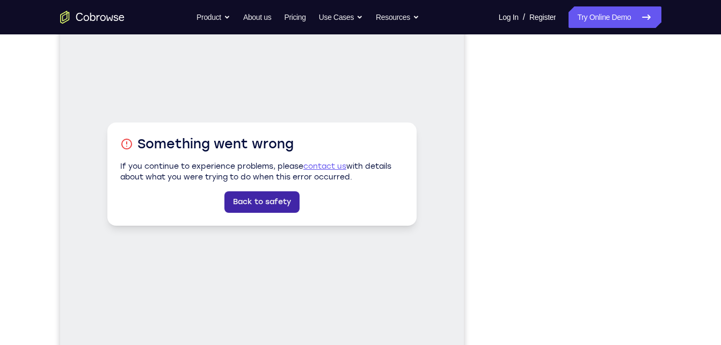 The image size is (721, 345). What do you see at coordinates (92, 17) in the screenshot?
I see `a: Go to the home page` at bounding box center [92, 17].